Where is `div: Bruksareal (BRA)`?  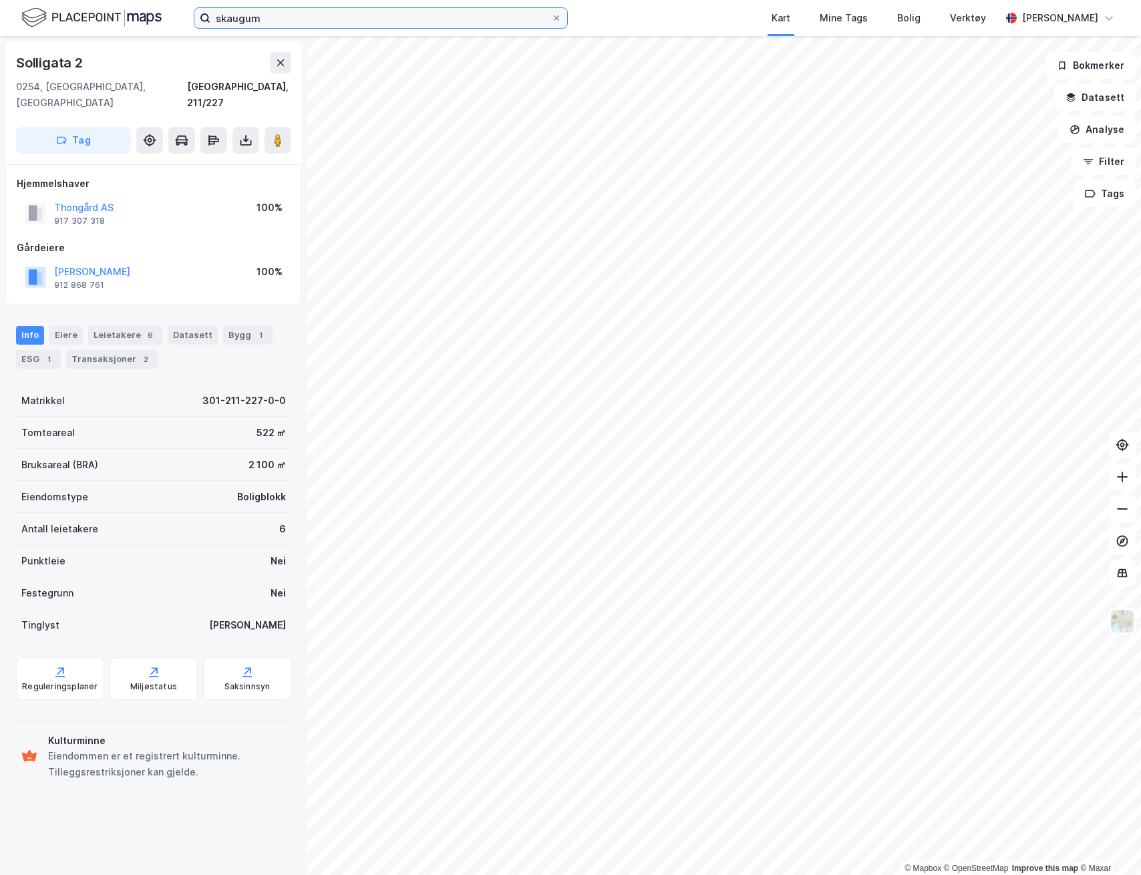 div: Bruksareal (BRA) is located at coordinates (59, 465).